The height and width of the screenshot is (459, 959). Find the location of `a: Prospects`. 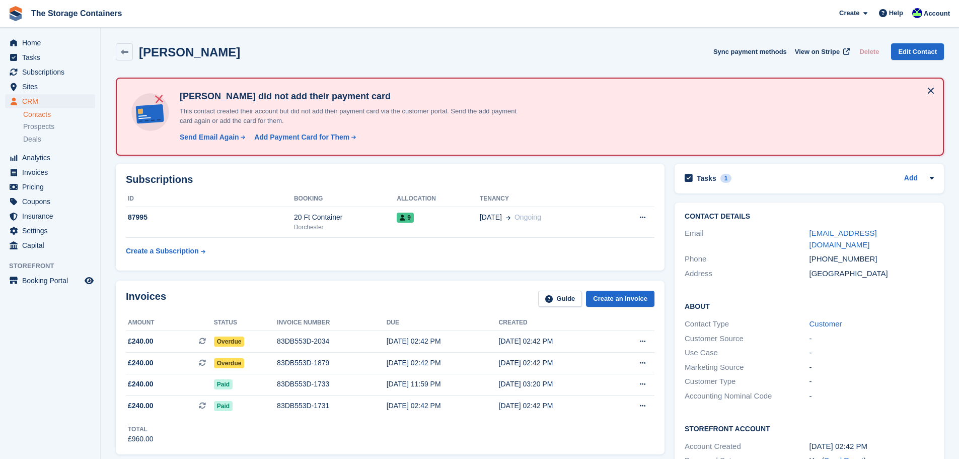

a: Prospects is located at coordinates (59, 126).